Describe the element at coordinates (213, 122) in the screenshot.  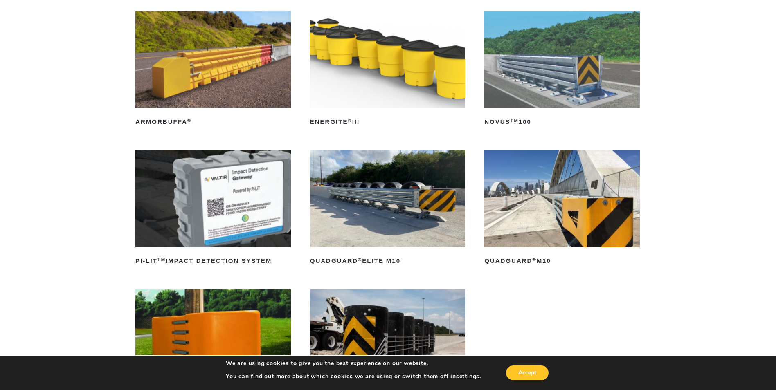
I see `h2: ArmorBuffa` at that location.